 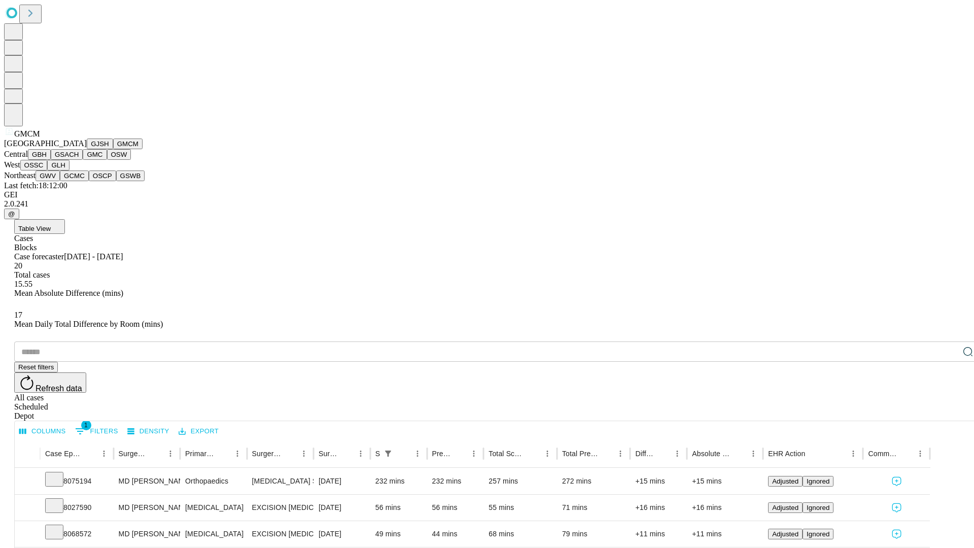 What do you see at coordinates (148, 431) in the screenshot?
I see `button: Density` at bounding box center [148, 431].